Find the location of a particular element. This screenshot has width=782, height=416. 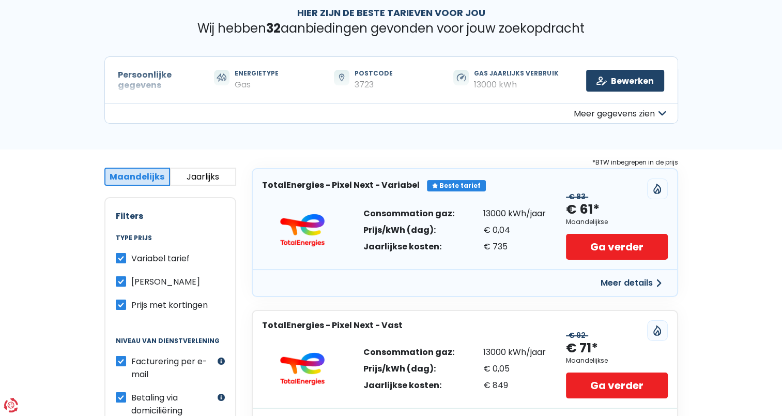

span: Prijs met kortingen is located at coordinates (170, 304).